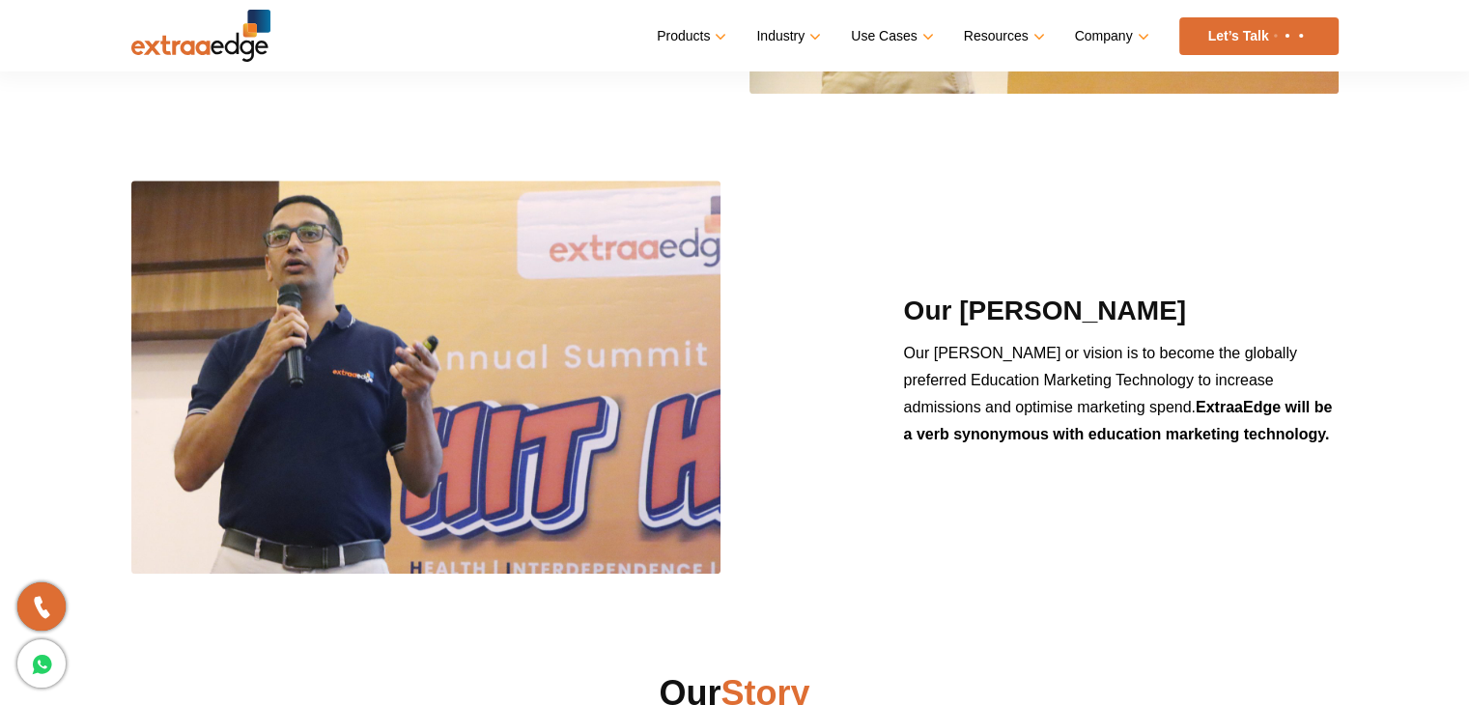  What do you see at coordinates (690, 36) in the screenshot?
I see `a: Products` at bounding box center [690, 36].